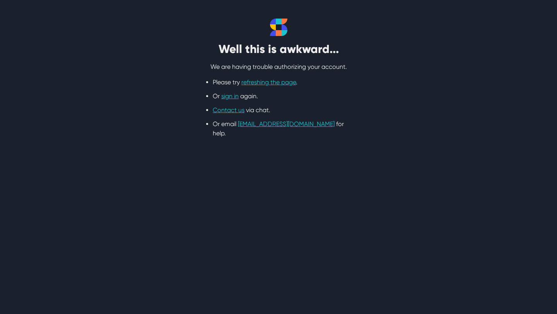  Describe the element at coordinates (278, 129) in the screenshot. I see `li: Or email for help.` at that location.